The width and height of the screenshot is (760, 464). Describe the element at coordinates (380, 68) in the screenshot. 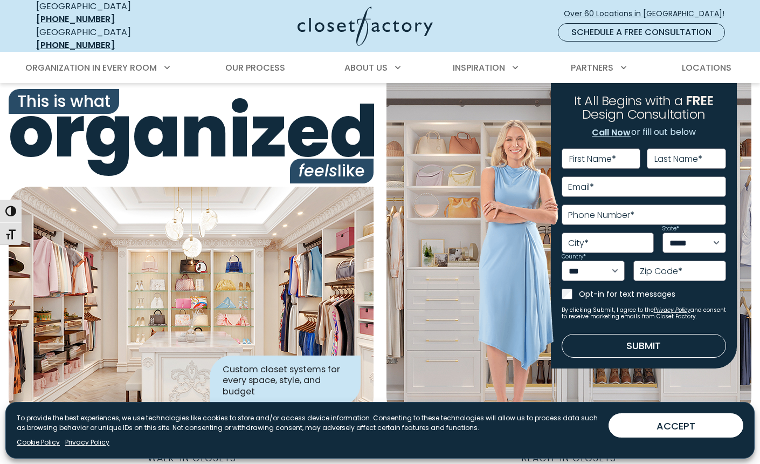

I see `nav: Primary Menu` at that location.